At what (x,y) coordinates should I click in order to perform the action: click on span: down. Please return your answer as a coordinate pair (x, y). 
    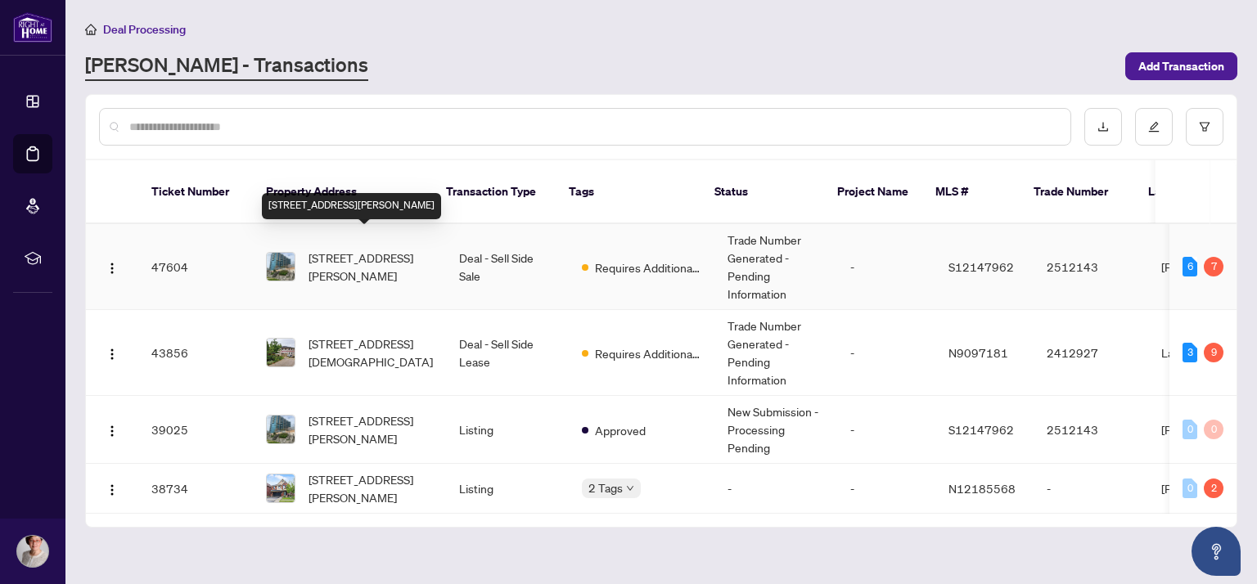
    Looking at the image, I should click on (630, 489).